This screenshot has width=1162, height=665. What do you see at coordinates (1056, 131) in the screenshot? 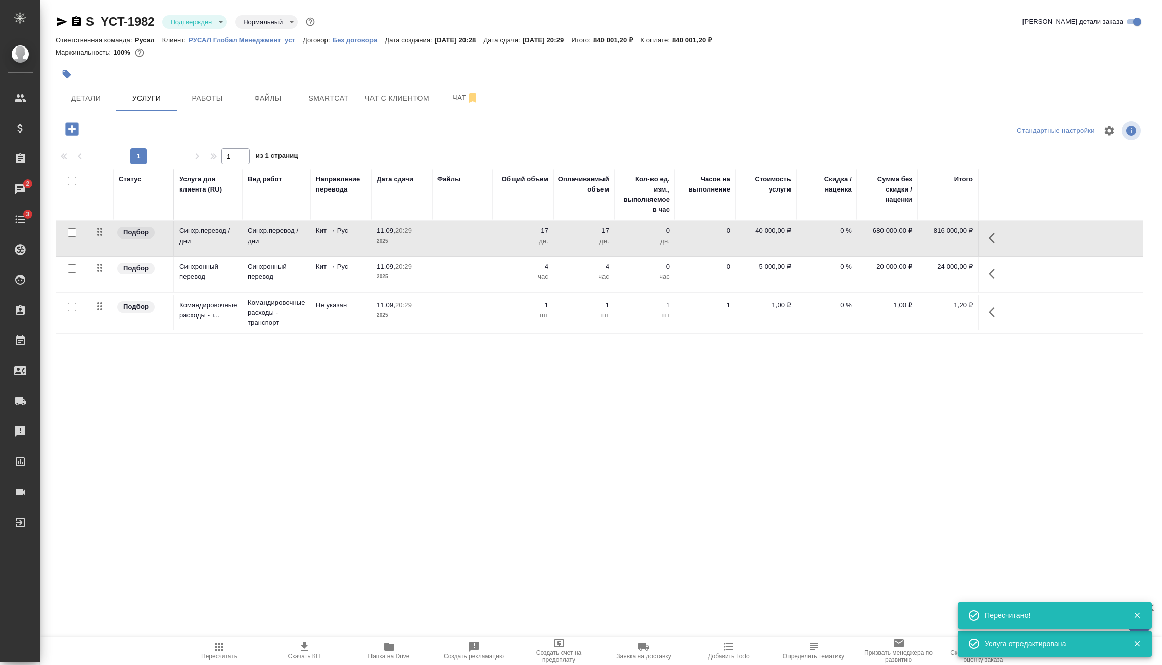
I see `div: split button` at bounding box center [1056, 131].